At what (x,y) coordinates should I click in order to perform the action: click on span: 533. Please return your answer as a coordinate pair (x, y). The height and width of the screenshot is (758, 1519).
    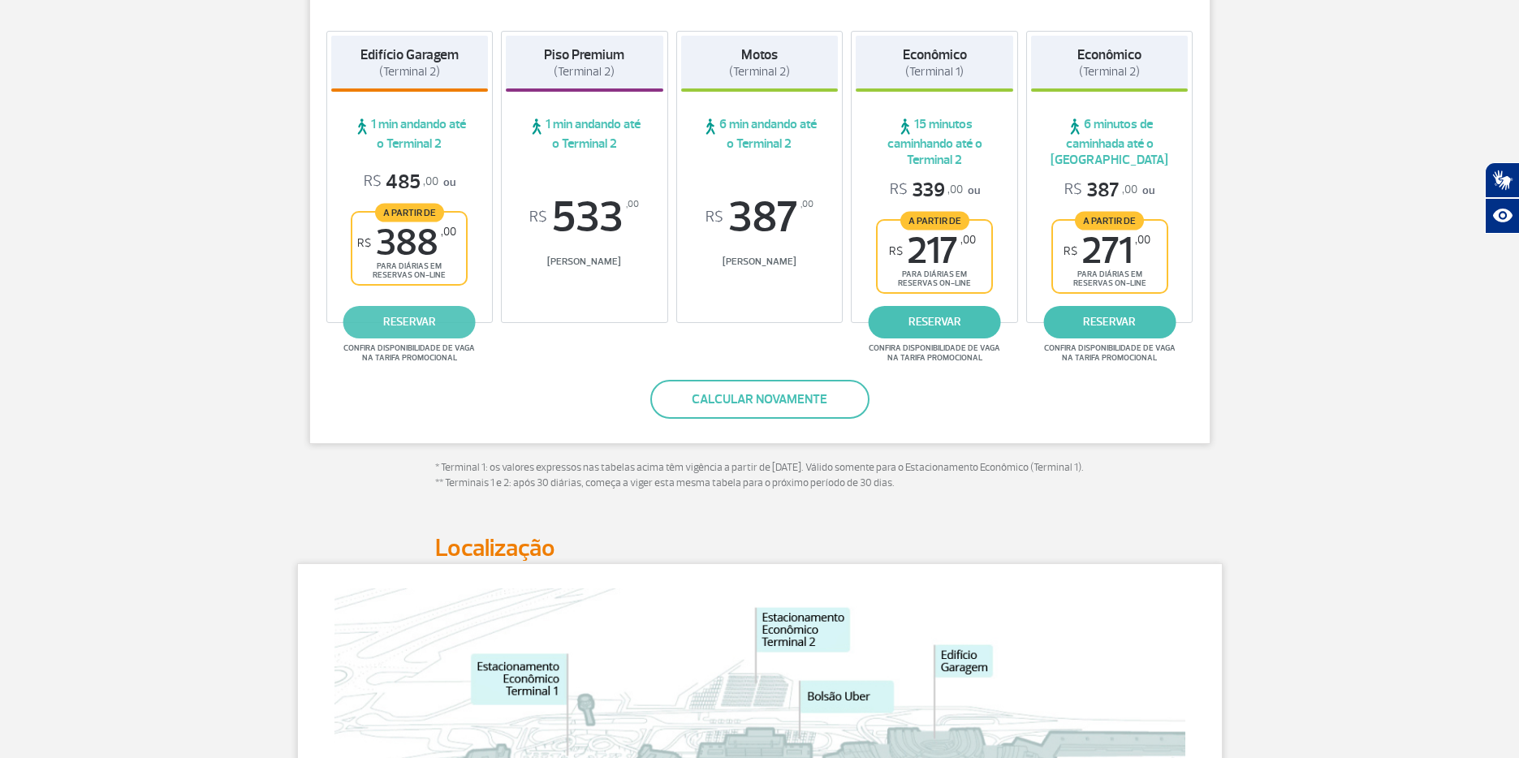
    Looking at the image, I should click on (584, 218).